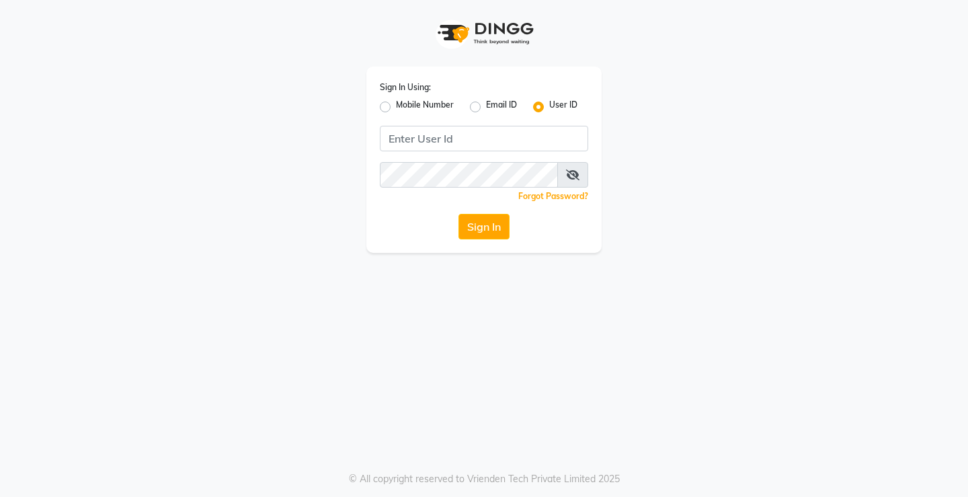 This screenshot has height=497, width=968. What do you see at coordinates (563, 107) in the screenshot?
I see `label: User ID` at bounding box center [563, 107].